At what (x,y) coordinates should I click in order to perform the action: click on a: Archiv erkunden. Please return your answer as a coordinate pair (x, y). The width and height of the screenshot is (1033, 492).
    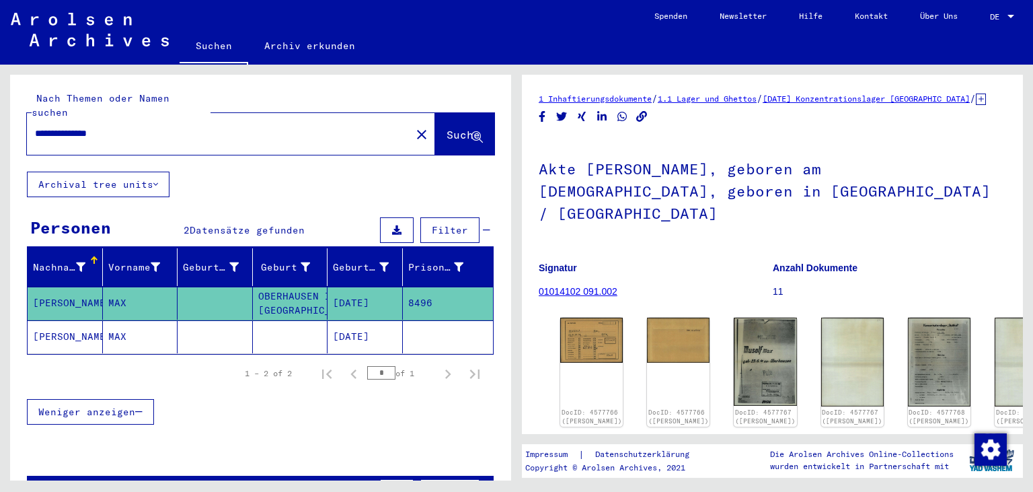
    Looking at the image, I should click on (309, 46).